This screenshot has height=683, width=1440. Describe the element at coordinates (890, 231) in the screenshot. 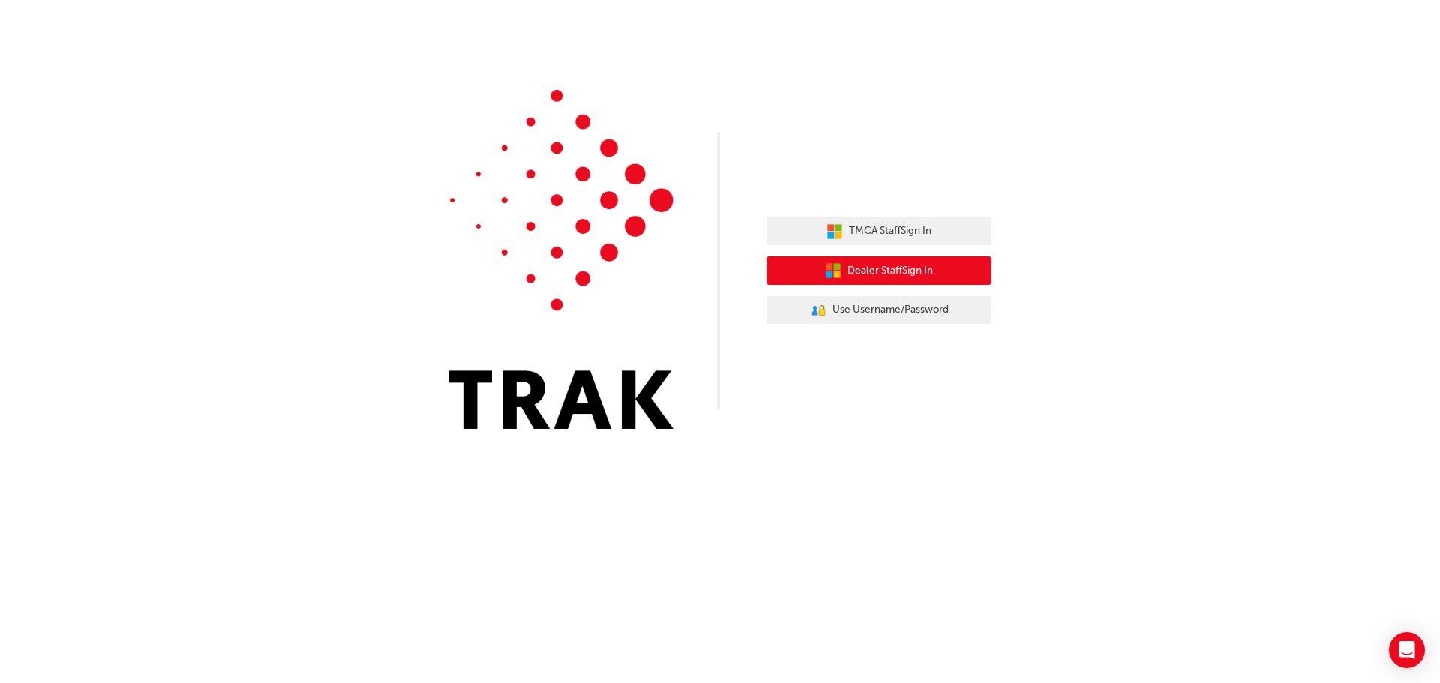

I see `span: TMCA Staff Sign In` at that location.